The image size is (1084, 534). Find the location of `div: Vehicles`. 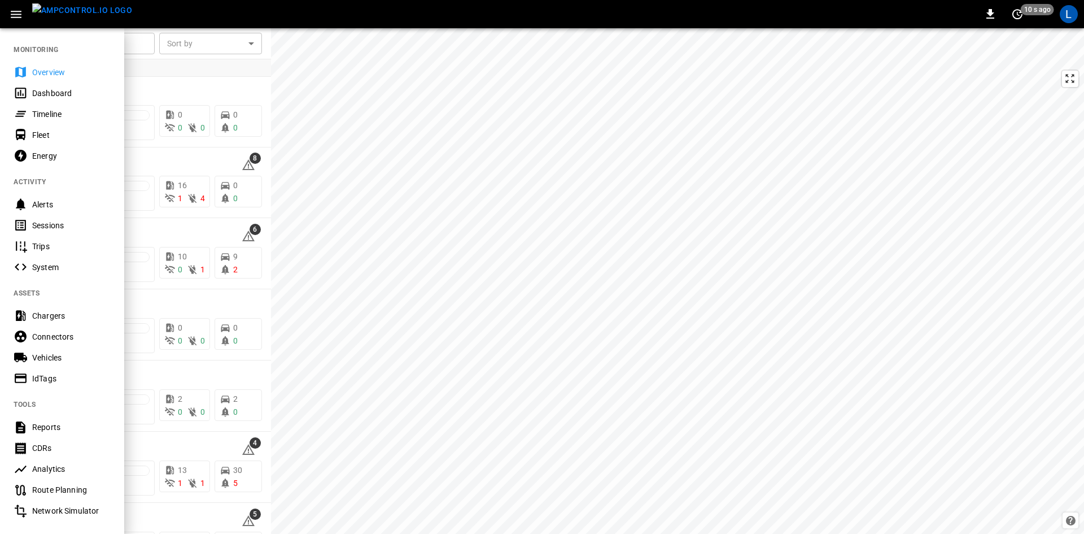

div: Vehicles is located at coordinates (71, 357).